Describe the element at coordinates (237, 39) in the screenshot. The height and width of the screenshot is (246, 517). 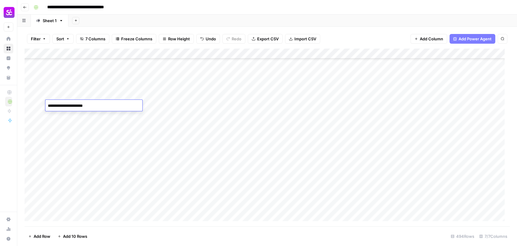
I see `span: Redo` at that location.